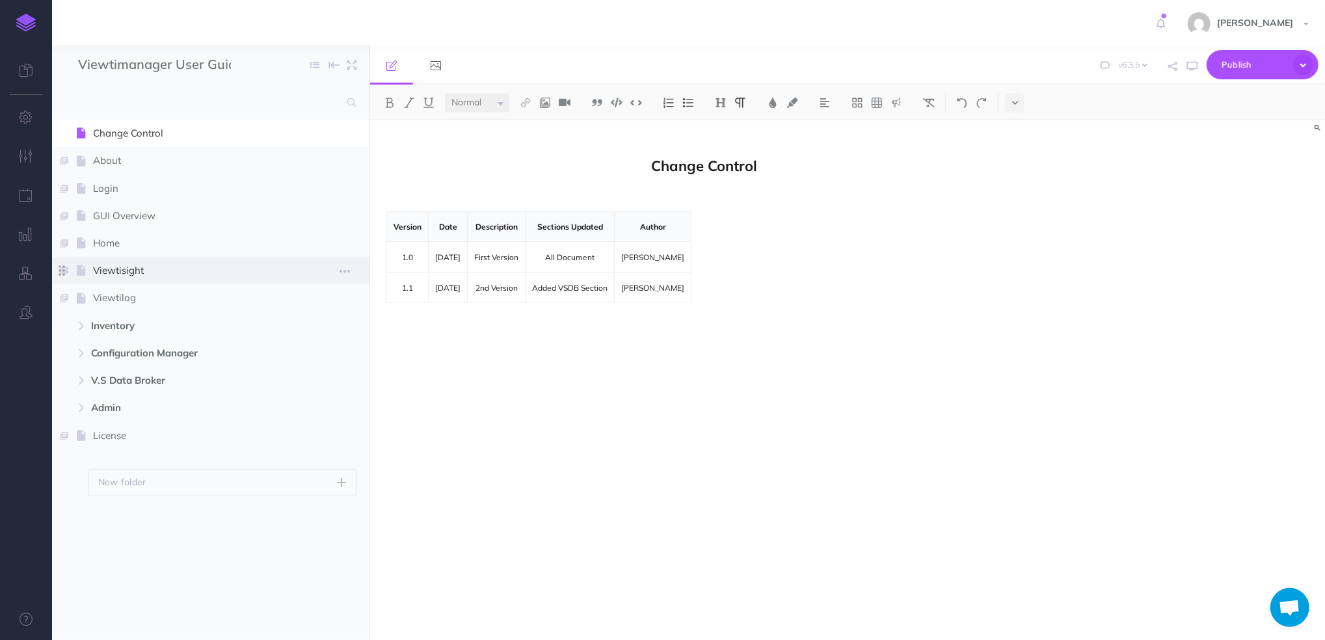 Image resolution: width=1325 pixels, height=640 pixels. I want to click on span: Publish, so click(1254, 64).